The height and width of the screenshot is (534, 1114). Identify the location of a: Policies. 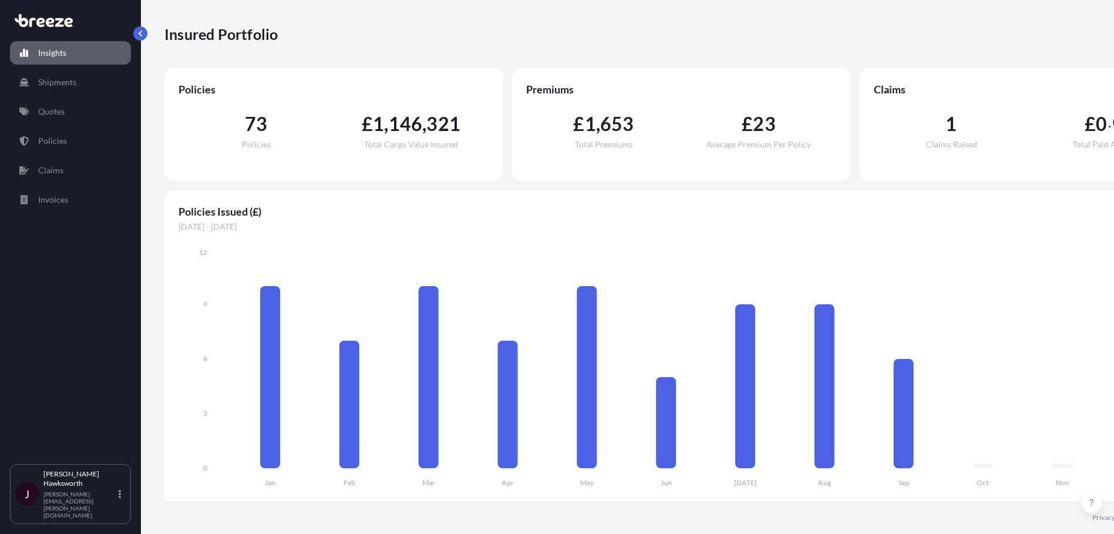
(70, 141).